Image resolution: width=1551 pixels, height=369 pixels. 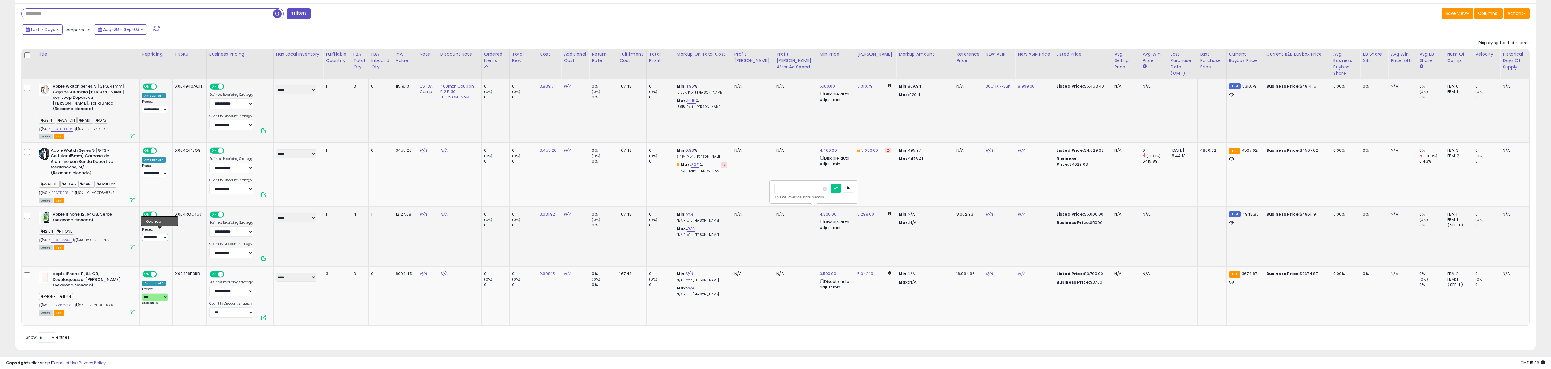 I want to click on a: B0CTD9B3HB, so click(x=62, y=193).